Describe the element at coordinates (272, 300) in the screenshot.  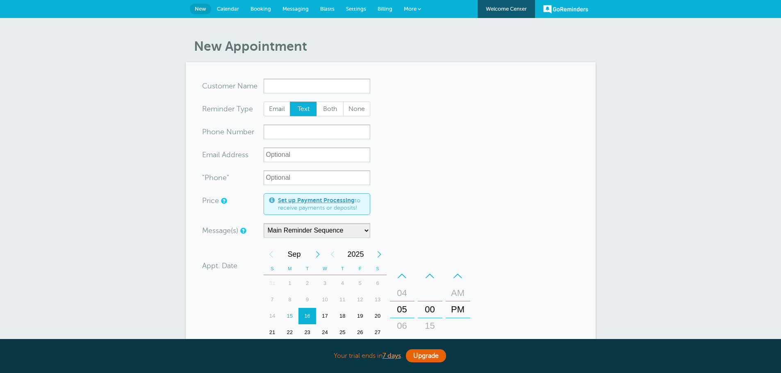
I see `div: 7` at that location.